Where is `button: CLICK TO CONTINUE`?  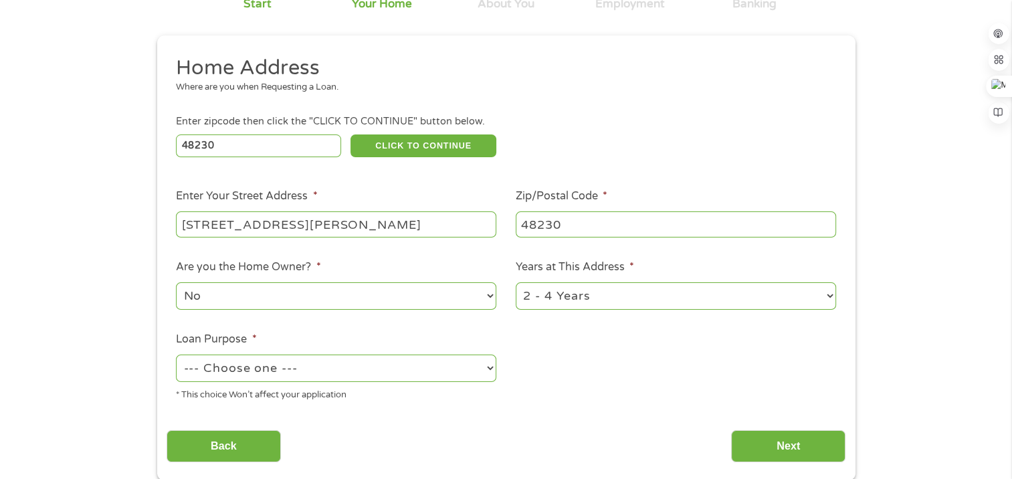 button: CLICK TO CONTINUE is located at coordinates (423, 146).